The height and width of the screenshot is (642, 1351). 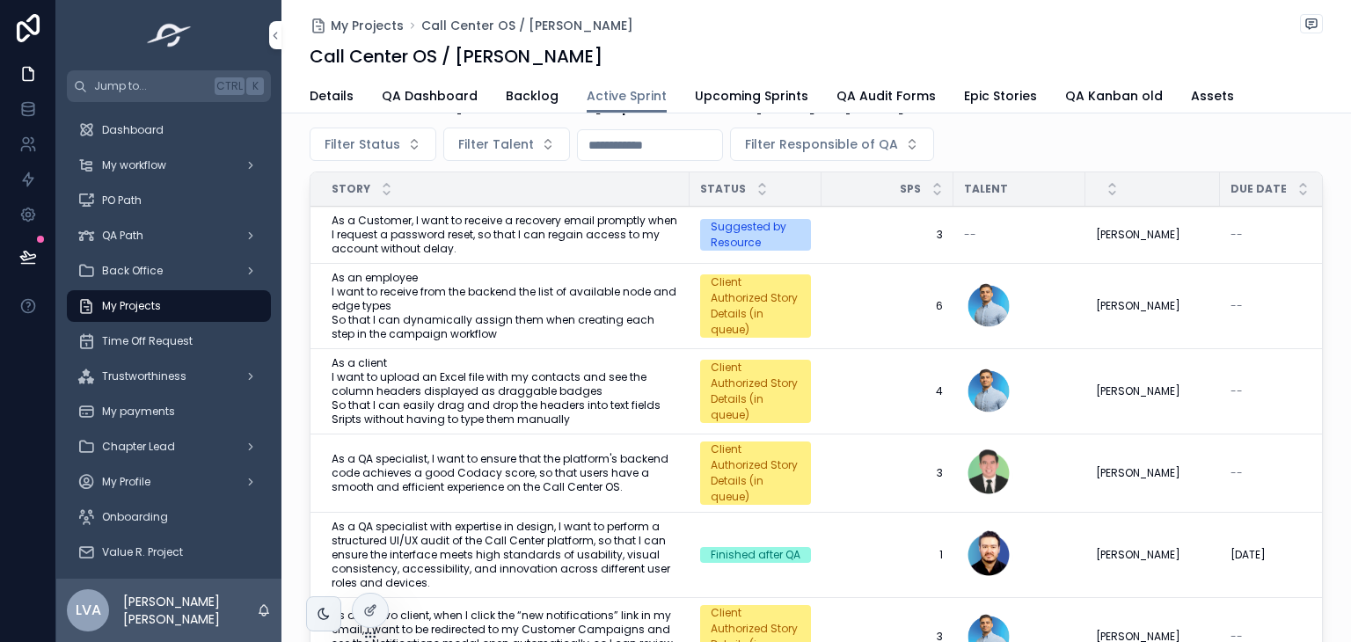 I want to click on span: PO Path, so click(x=121, y=201).